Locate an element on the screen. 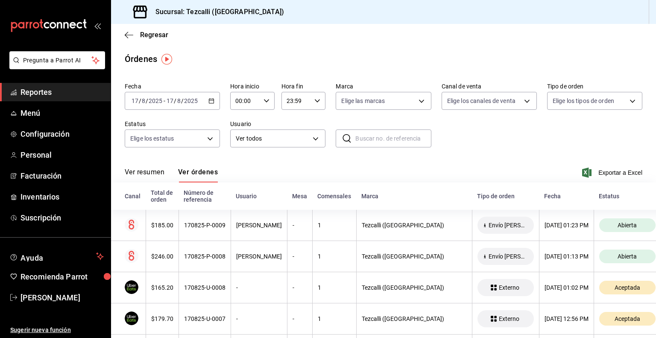  div: $246.00 is located at coordinates (162, 256).